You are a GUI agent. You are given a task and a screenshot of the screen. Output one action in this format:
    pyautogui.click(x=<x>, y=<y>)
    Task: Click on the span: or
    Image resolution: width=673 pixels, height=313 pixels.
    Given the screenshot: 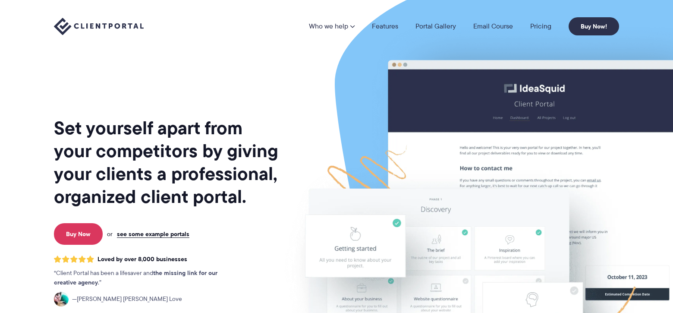 What is the action you would take?
    pyautogui.click(x=110, y=234)
    